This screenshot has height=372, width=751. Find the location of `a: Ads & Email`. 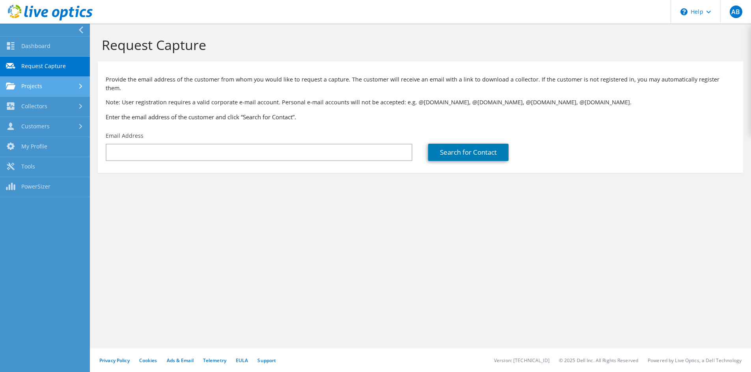

a: Ads & Email is located at coordinates (180, 361).